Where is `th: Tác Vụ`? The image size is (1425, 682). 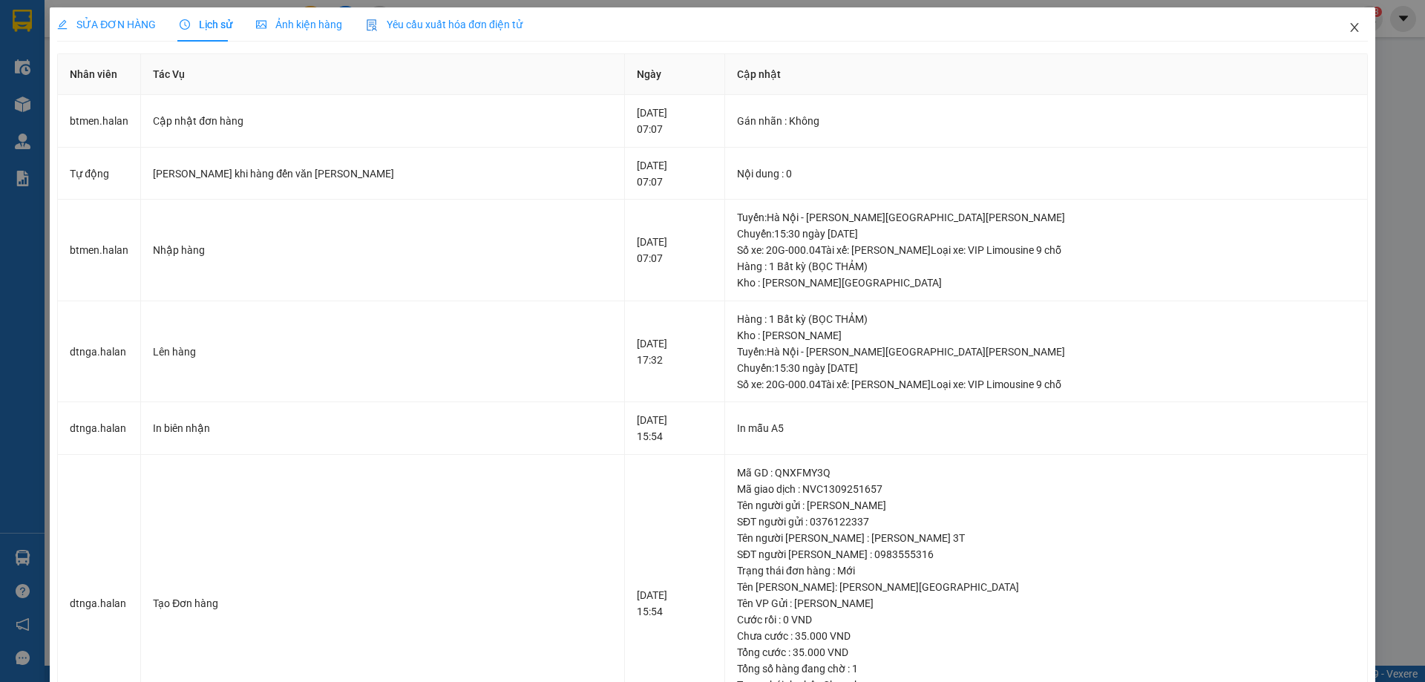 th: Tác Vụ is located at coordinates (383, 74).